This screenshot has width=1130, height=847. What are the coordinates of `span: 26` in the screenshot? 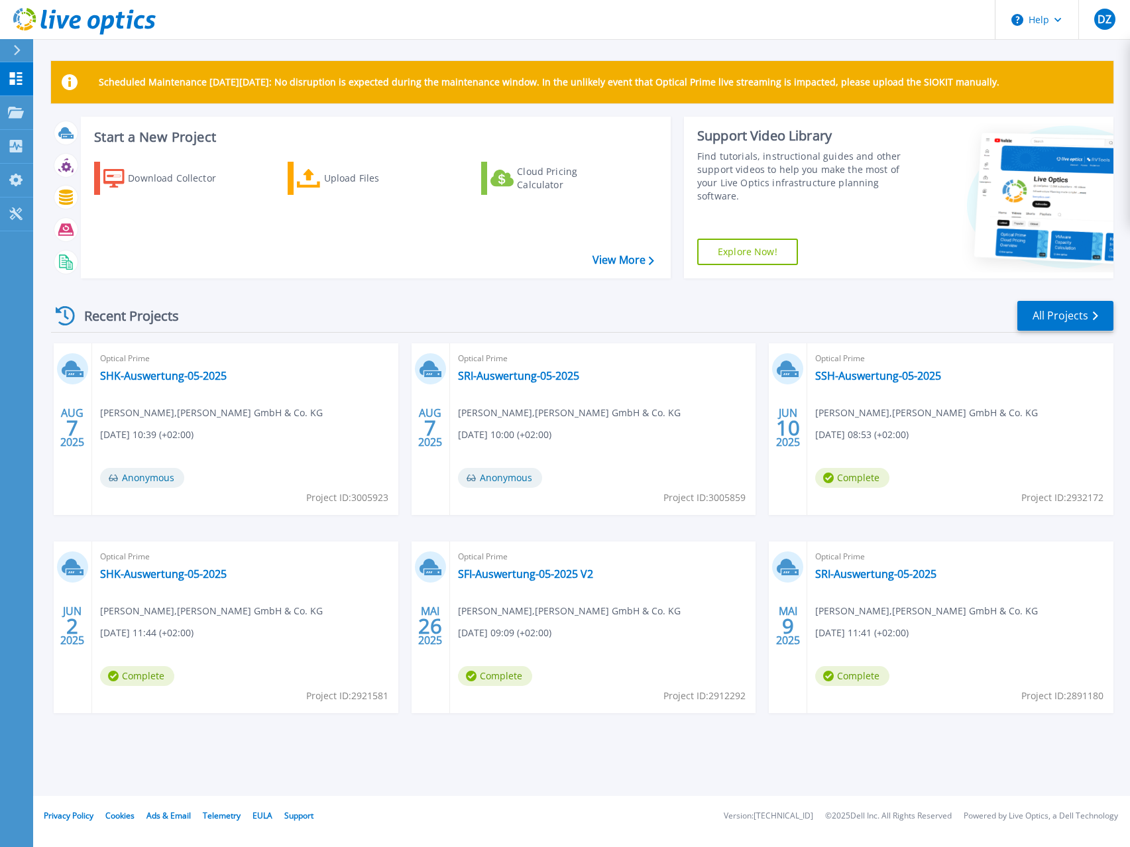 It's located at (430, 626).